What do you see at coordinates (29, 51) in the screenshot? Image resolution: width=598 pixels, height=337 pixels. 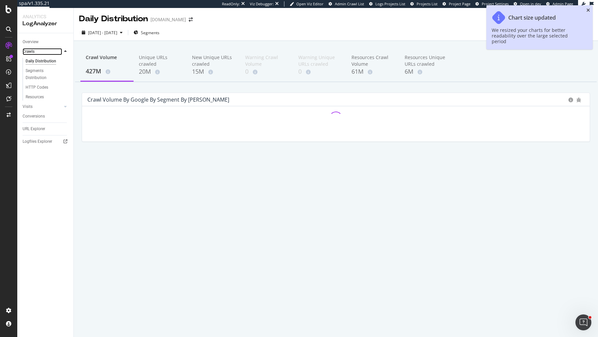 I see `div: Crawls` at bounding box center [29, 51].